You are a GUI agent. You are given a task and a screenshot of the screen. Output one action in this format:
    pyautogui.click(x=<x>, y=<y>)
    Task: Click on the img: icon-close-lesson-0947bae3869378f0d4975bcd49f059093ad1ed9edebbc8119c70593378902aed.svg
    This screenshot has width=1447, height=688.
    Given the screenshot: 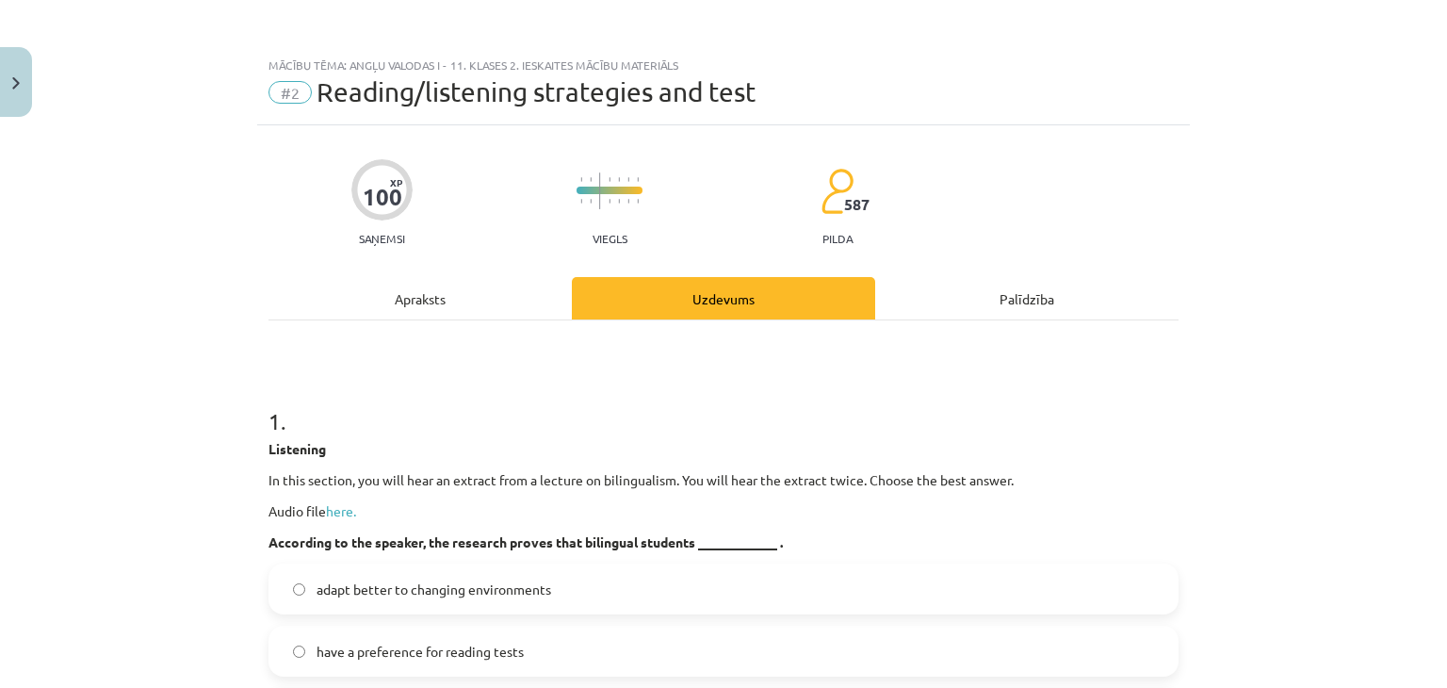 What is the action you would take?
    pyautogui.click(x=16, y=83)
    